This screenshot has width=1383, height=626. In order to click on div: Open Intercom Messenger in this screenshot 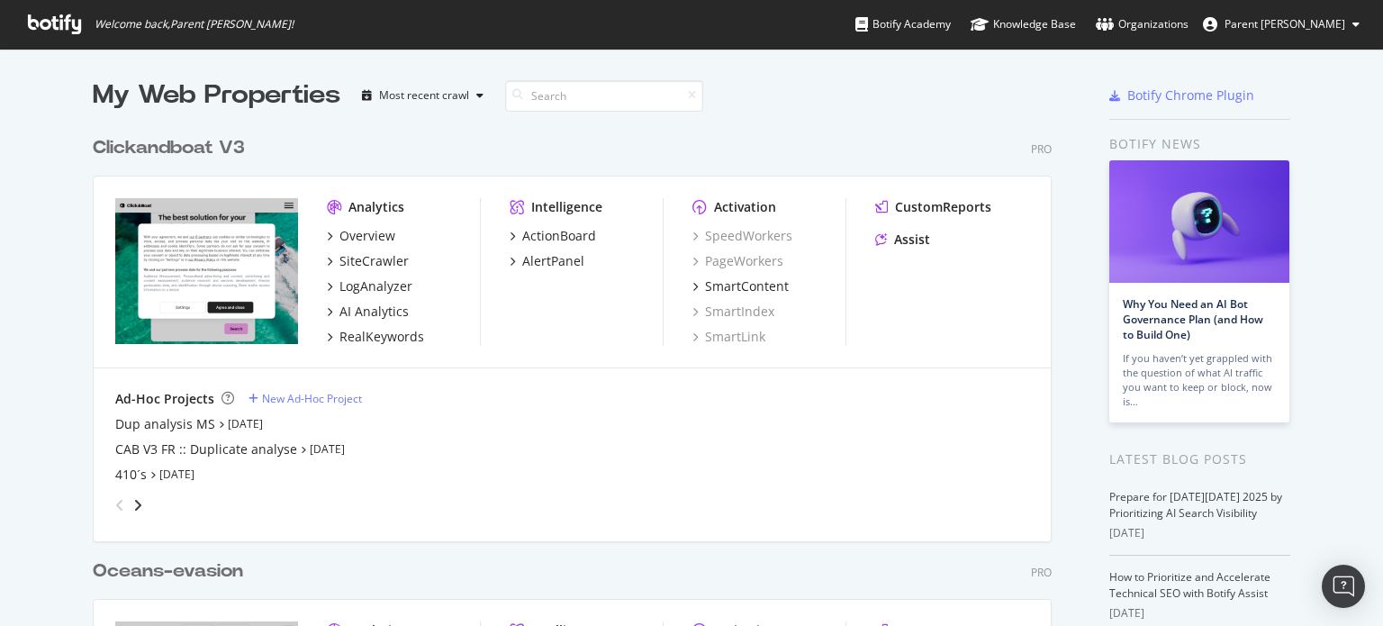, I will do `click(1343, 586)`.